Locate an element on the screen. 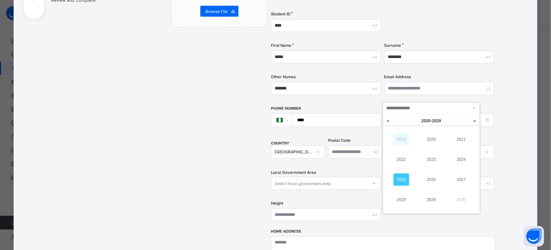  span: Browse File is located at coordinates (217, 11).